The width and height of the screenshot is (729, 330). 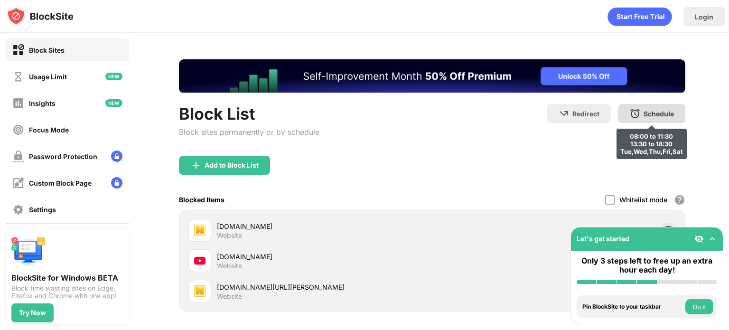 I want to click on div: Blocked Items, so click(x=202, y=199).